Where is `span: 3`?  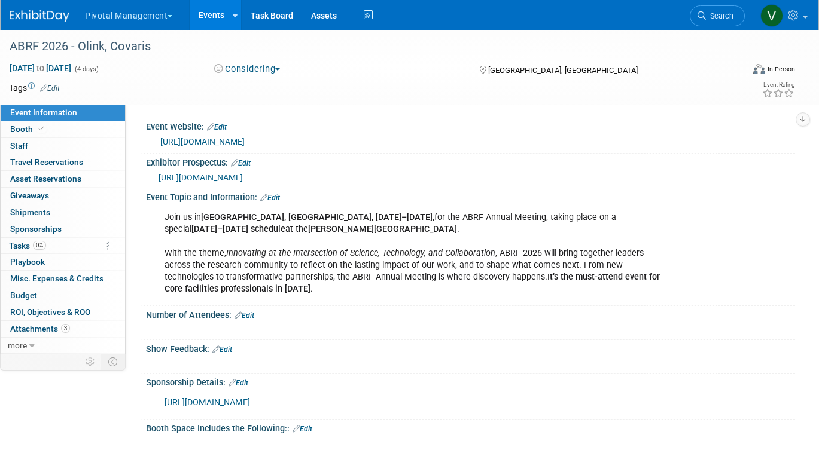 span: 3 is located at coordinates (65, 328).